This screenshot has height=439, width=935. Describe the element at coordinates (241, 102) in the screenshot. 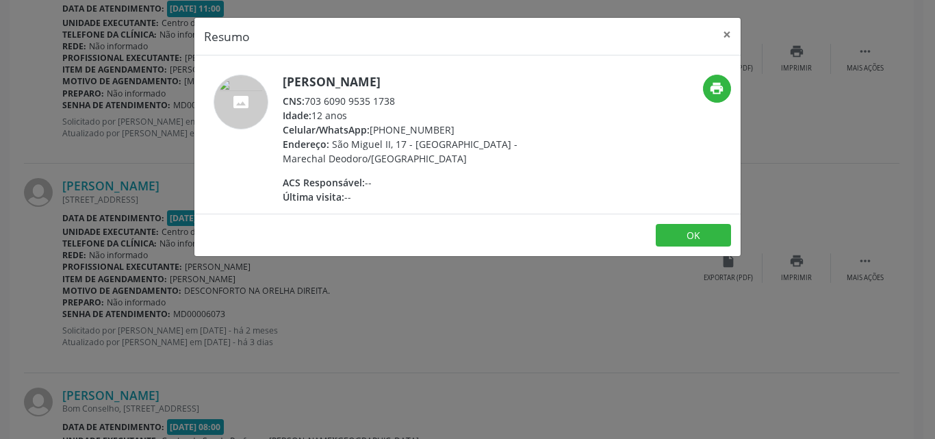

I see `img: accompaniment` at that location.